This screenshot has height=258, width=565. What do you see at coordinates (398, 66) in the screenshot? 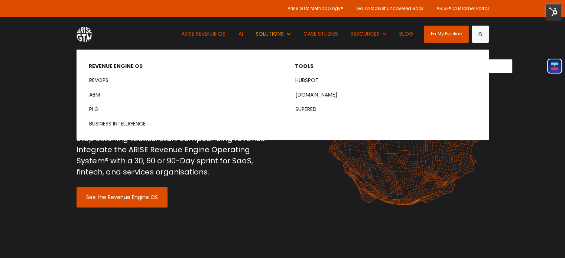
I see `button: Show submenu for TOOLS TOOLS` at bounding box center [398, 66].